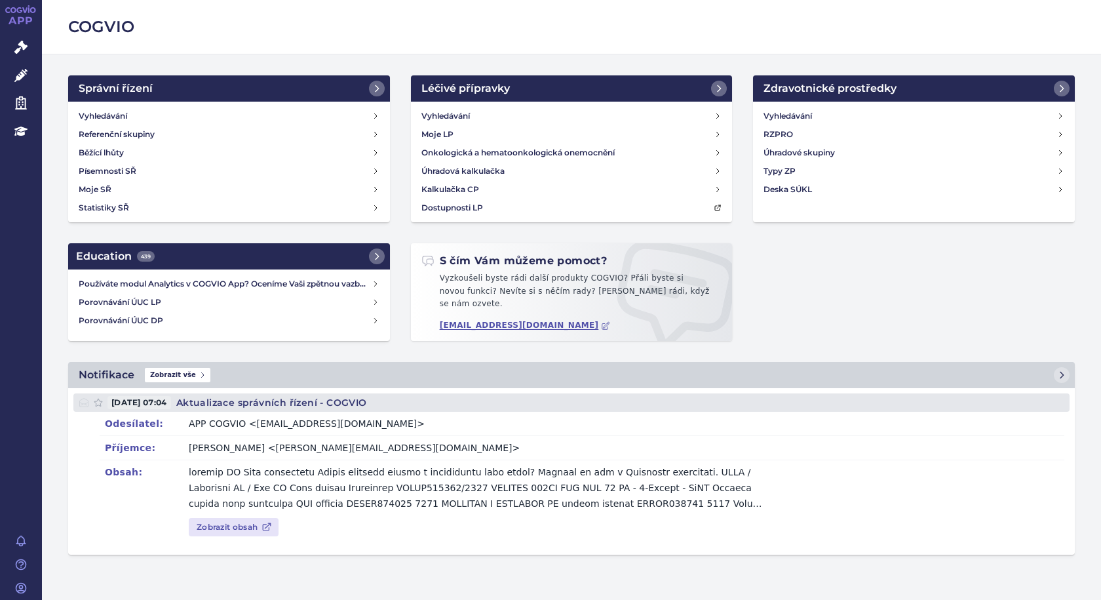  I want to click on h4: Úhradová kalkulačka, so click(463, 171).